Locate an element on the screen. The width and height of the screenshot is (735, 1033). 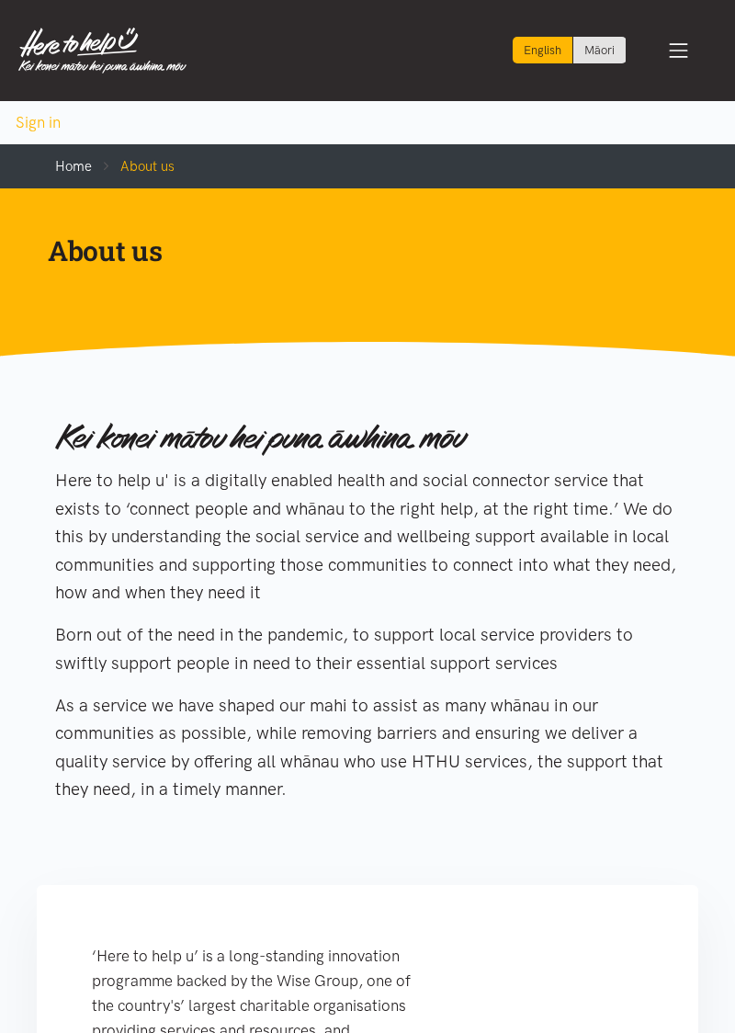
p: Born out of the need in the pandemic, to support local service providers to swiftly support peopl... is located at coordinates (368, 649).